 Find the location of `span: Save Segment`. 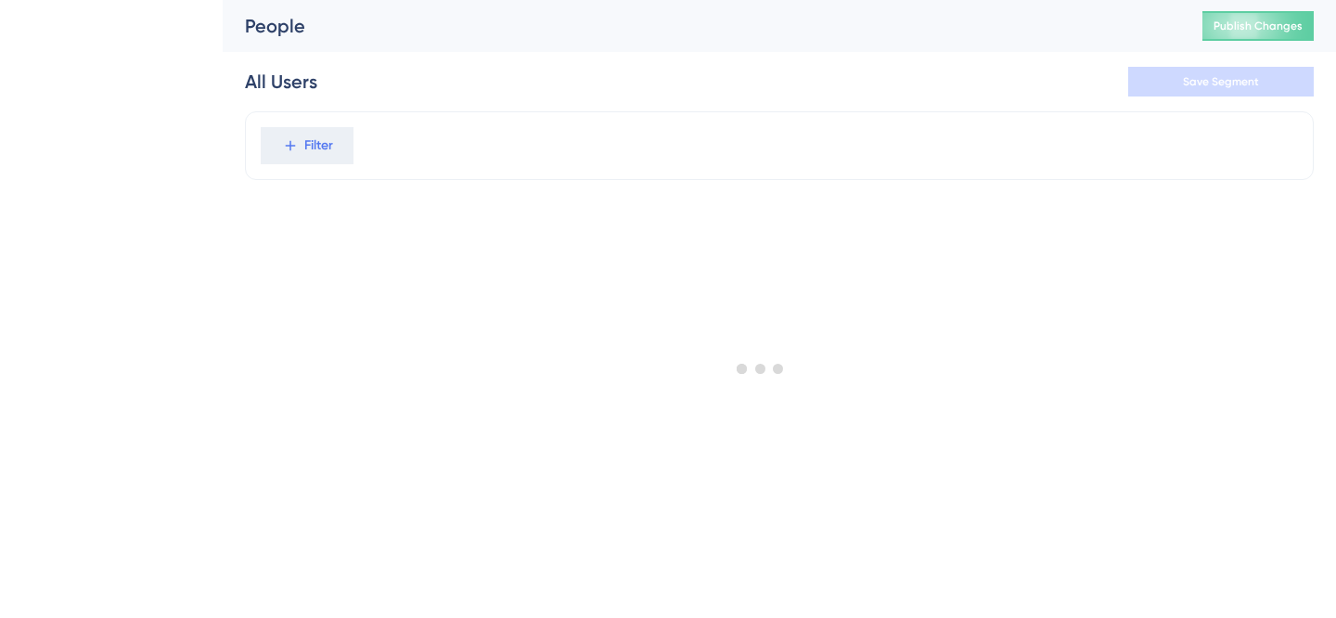

span: Save Segment is located at coordinates (1221, 82).